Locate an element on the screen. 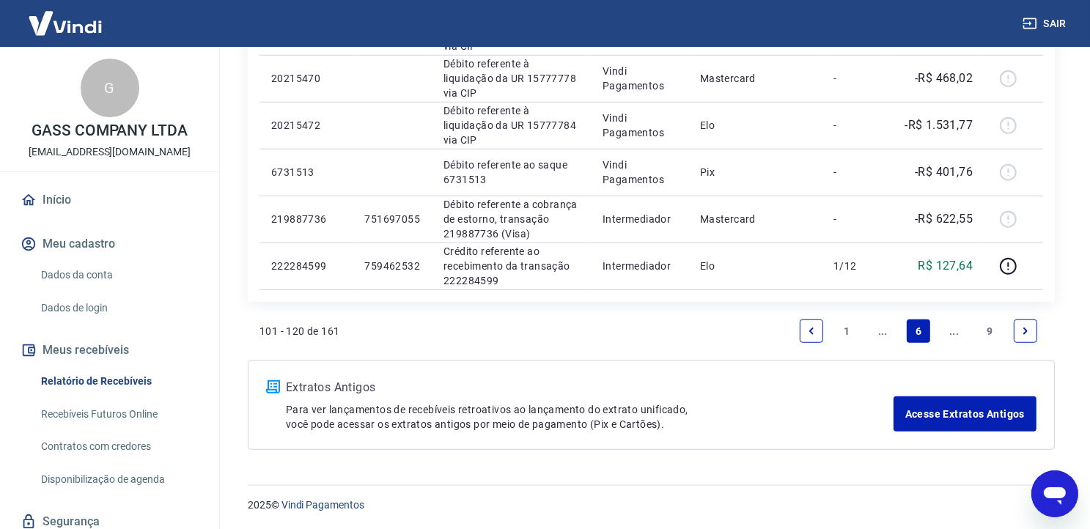 Image resolution: width=1090 pixels, height=529 pixels. a: Início is located at coordinates (109, 200).